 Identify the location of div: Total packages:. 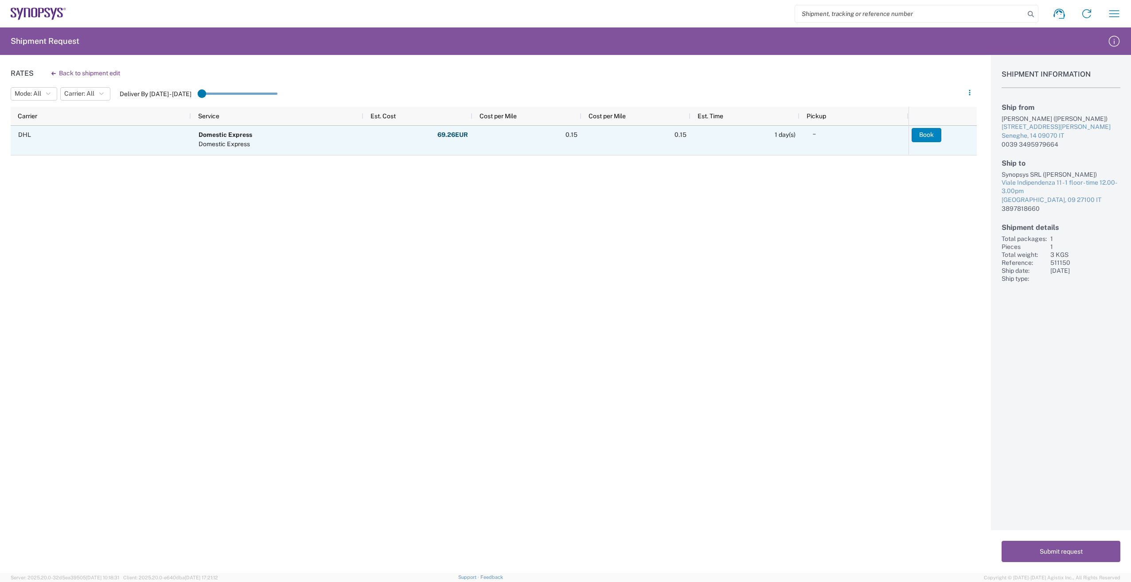
(1024, 239).